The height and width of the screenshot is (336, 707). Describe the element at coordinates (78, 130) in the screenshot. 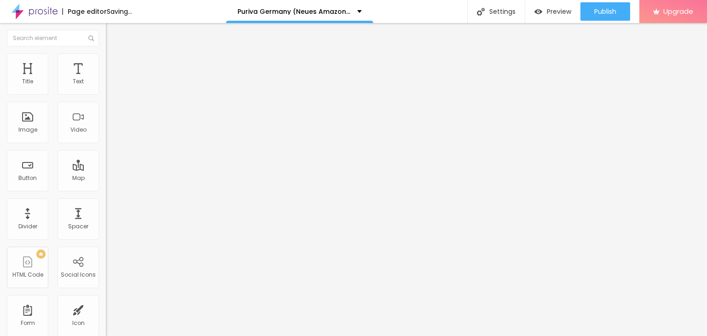

I see `div: Video` at that location.